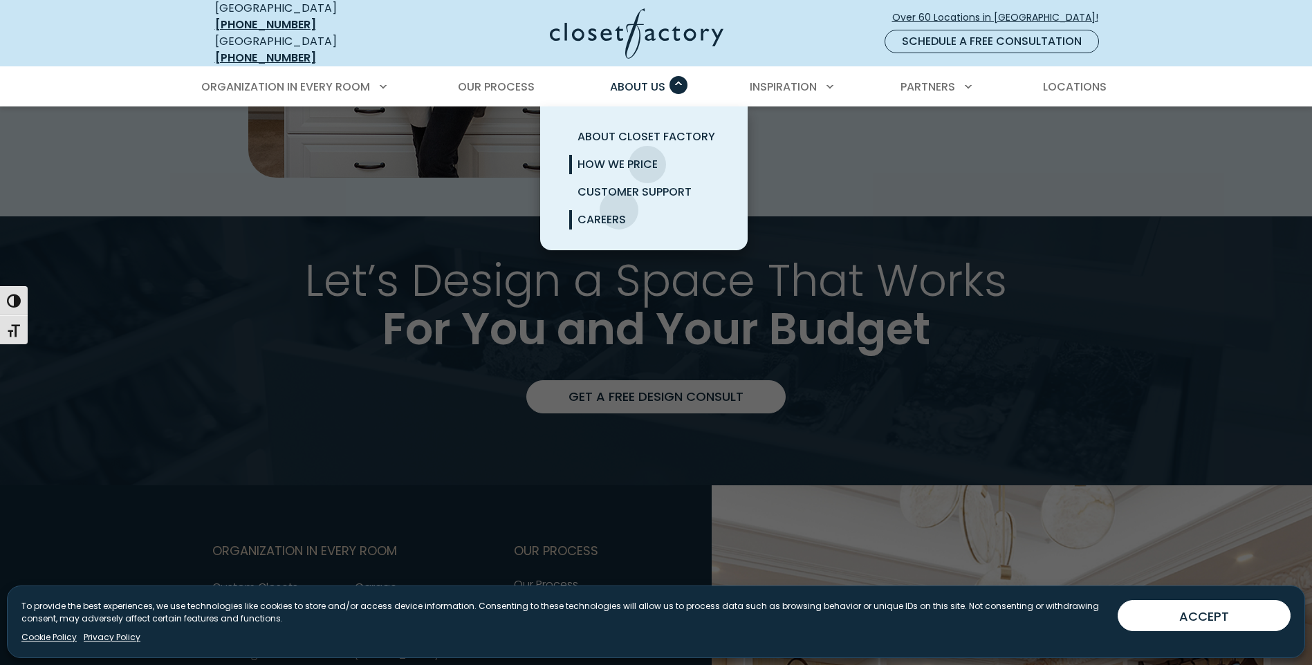 Image resolution: width=1312 pixels, height=665 pixels. What do you see at coordinates (1075, 86) in the screenshot?
I see `span: Locations` at bounding box center [1075, 86].